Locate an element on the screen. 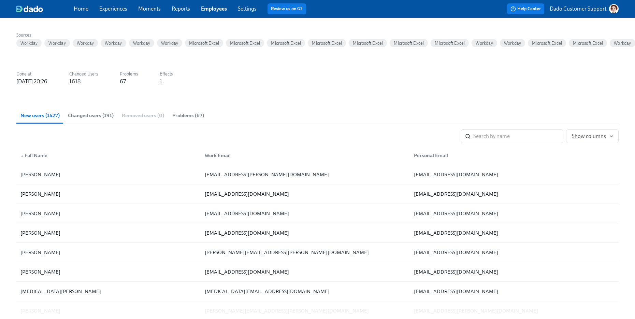 This screenshot has width=635, height=319. label: Effects is located at coordinates (166, 74).